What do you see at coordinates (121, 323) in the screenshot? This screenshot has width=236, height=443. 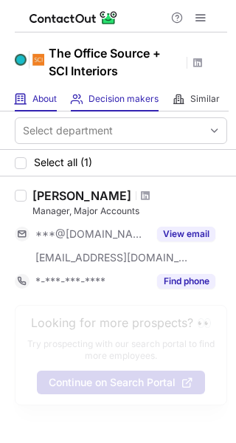 I see `header: Looking for more prospects? 👀` at bounding box center [121, 323].